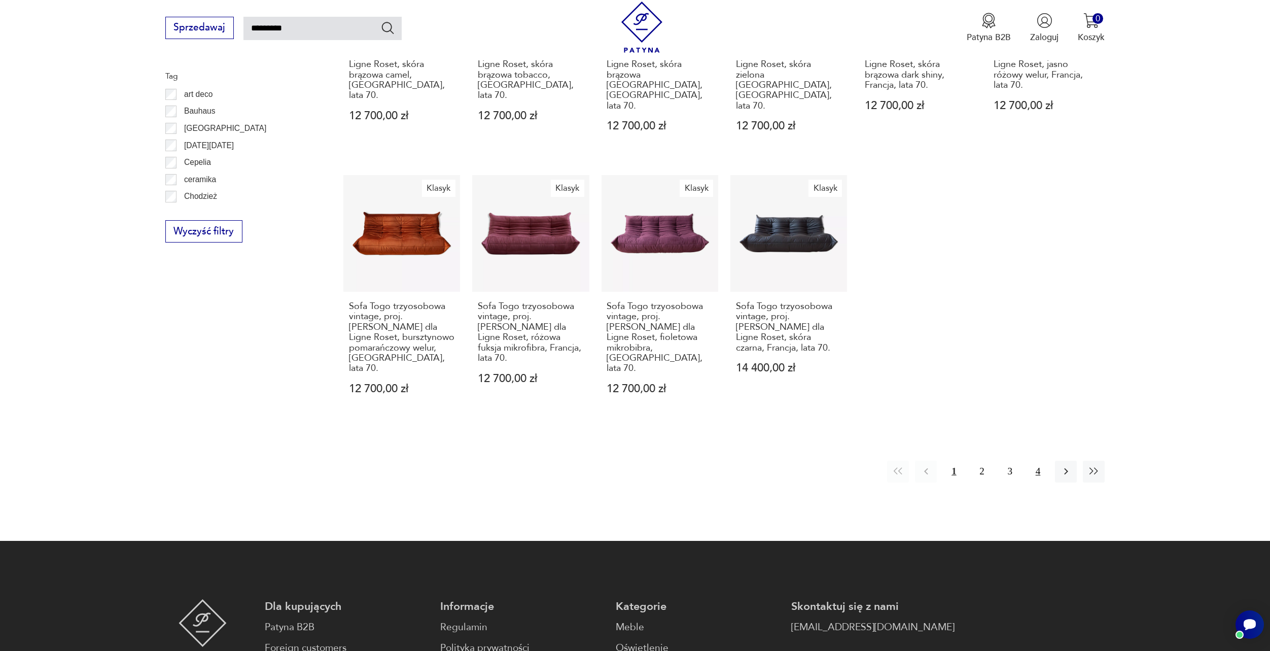 The width and height of the screenshot is (1270, 651). Describe the element at coordinates (346, 627) in the screenshot. I see `a: Patyna B2B` at that location.